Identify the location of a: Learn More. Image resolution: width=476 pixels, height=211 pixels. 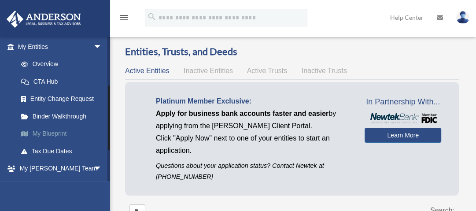
(403, 135).